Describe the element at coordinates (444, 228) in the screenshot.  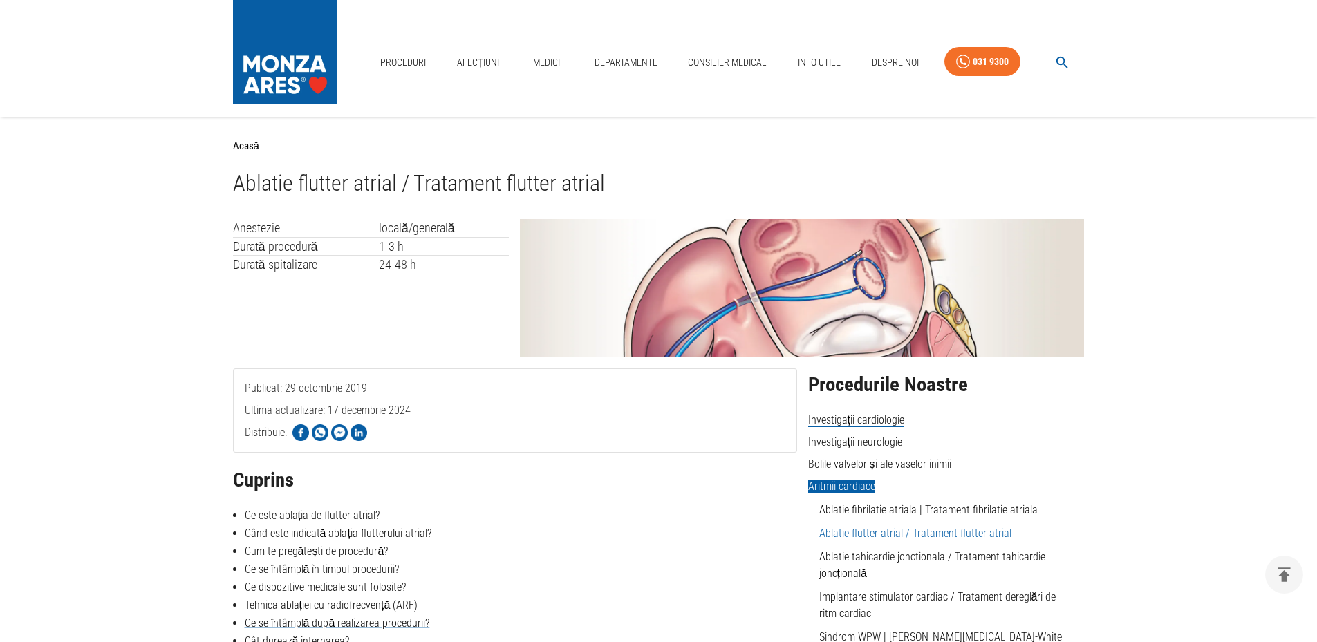
I see `td: locală/generală` at that location.